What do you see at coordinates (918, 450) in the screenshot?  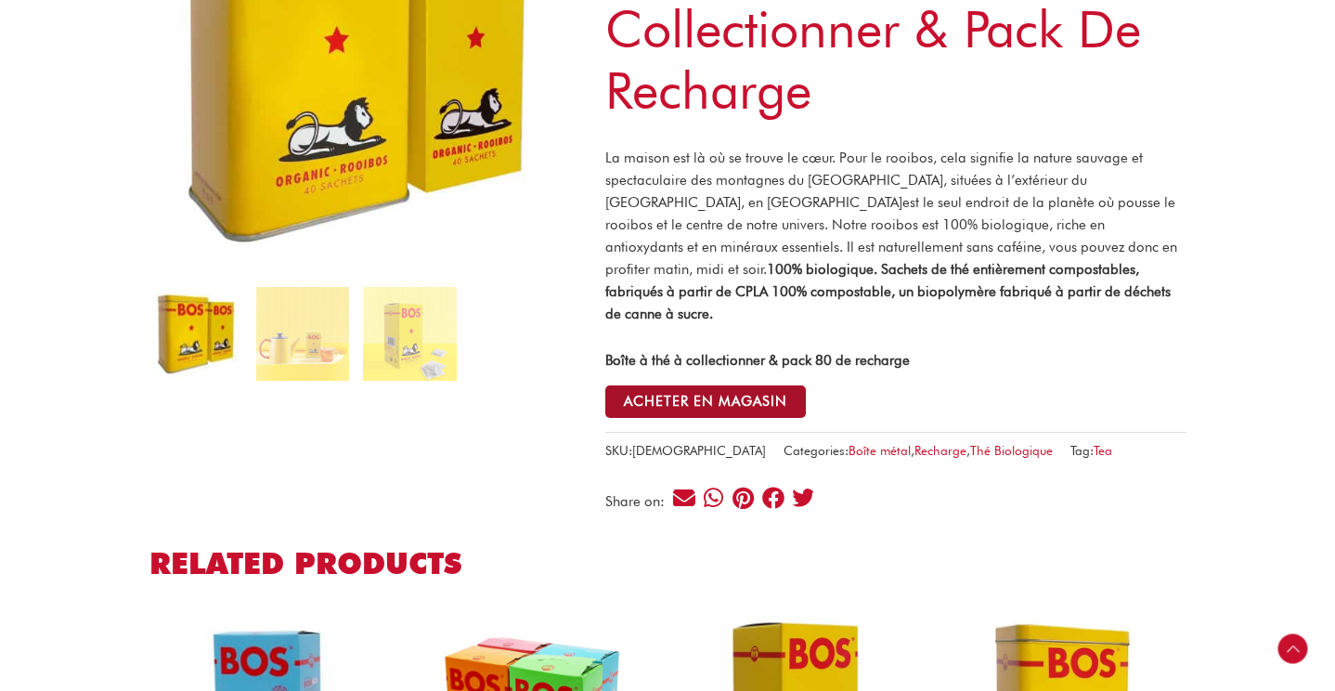 I see `span: Categories: , ,` at bounding box center [918, 450].